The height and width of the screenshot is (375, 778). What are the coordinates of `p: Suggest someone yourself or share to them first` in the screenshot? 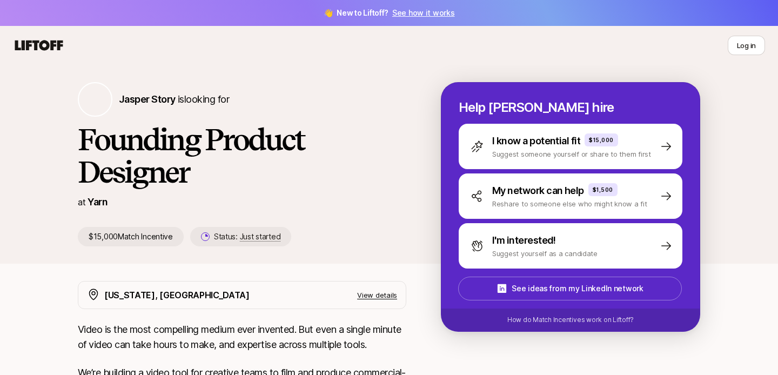 It's located at (571, 154).